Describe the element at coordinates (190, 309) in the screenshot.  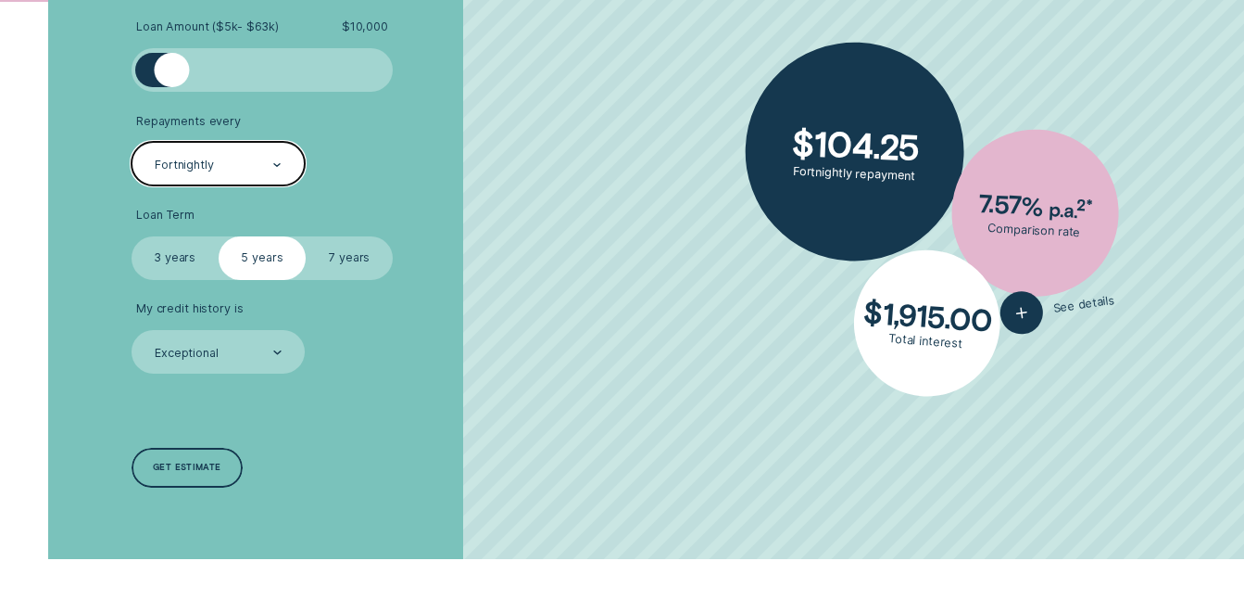
I see `span: My credit history is` at that location.